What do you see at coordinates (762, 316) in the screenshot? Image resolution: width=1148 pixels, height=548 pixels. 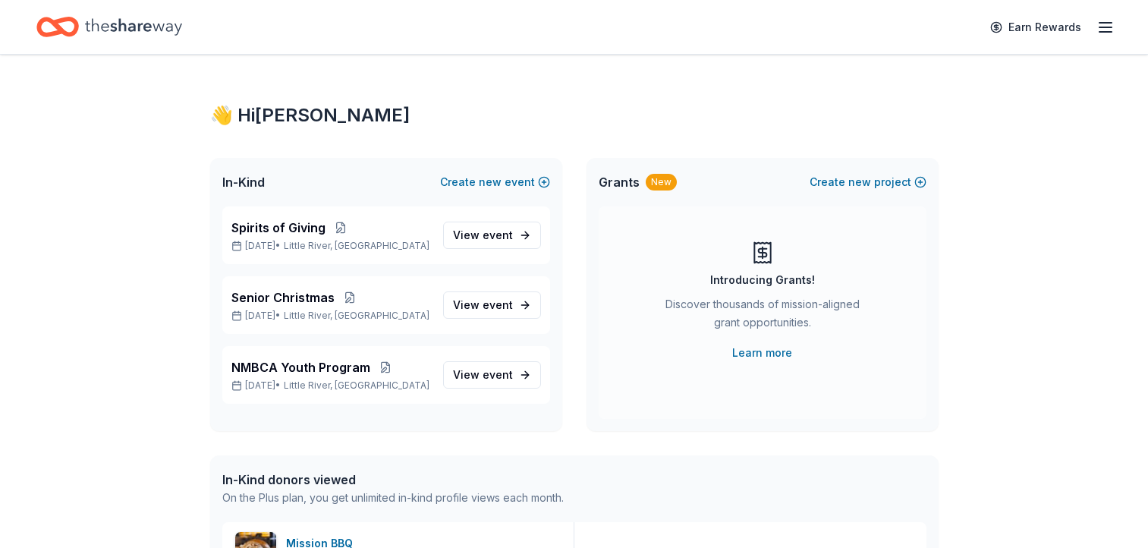 I see `div: Discover thousands of mission-aligned grant opportunities.` at bounding box center [762, 316].